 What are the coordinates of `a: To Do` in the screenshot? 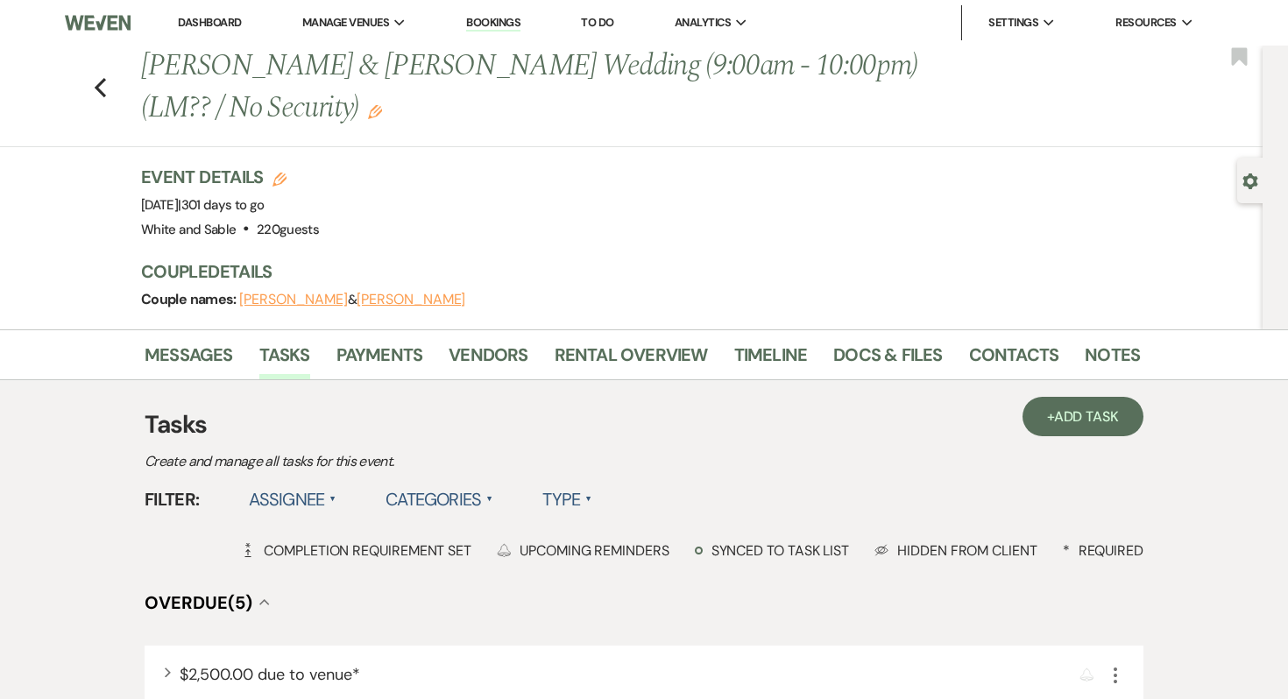 It's located at (597, 22).